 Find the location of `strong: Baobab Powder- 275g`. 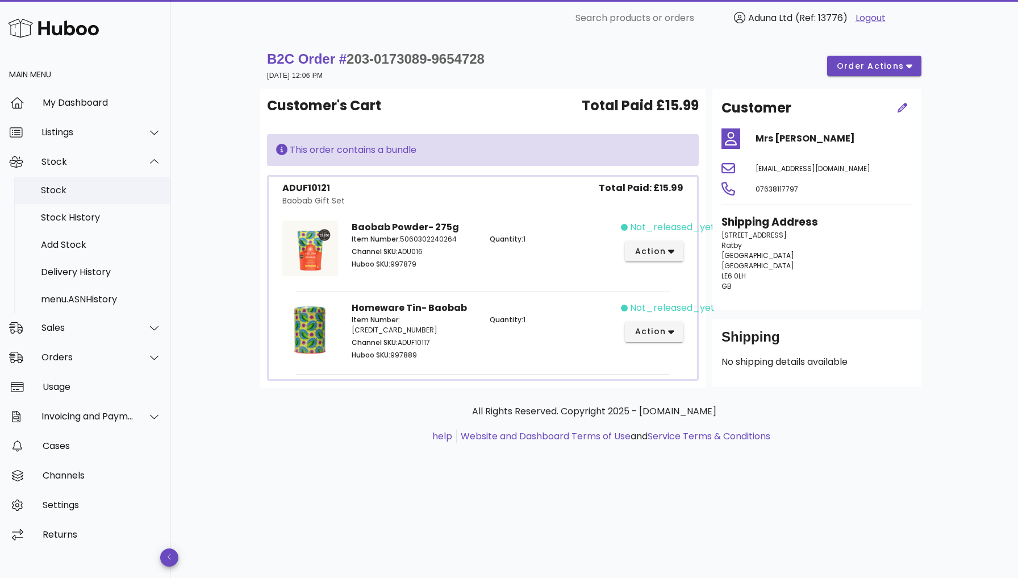

strong: Baobab Powder- 275g is located at coordinates (405, 227).